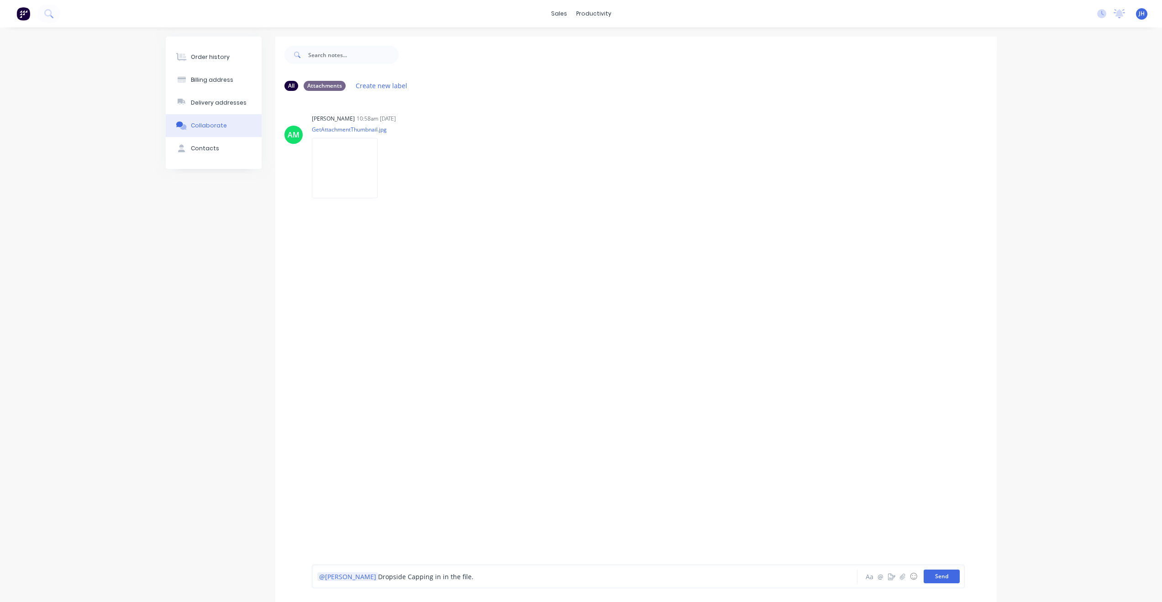  Describe the element at coordinates (209, 126) in the screenshot. I see `div: Collaborate` at that location.